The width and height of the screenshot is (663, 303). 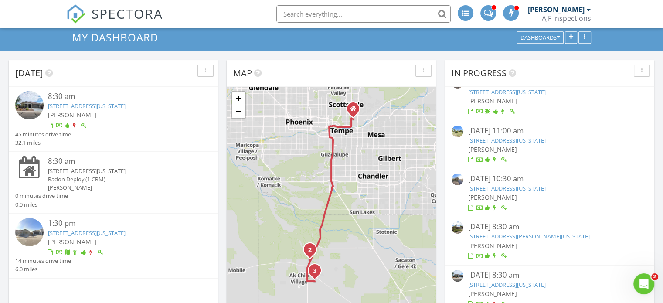 What do you see at coordinates (540, 38) in the screenshot?
I see `div: Dashboards` at bounding box center [540, 38].